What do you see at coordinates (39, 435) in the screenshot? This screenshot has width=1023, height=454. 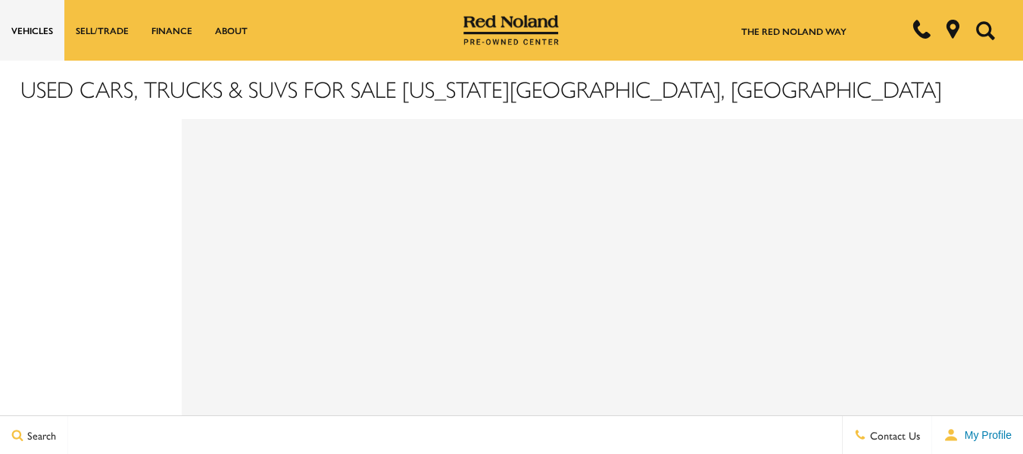 I see `span: Search` at bounding box center [39, 435].